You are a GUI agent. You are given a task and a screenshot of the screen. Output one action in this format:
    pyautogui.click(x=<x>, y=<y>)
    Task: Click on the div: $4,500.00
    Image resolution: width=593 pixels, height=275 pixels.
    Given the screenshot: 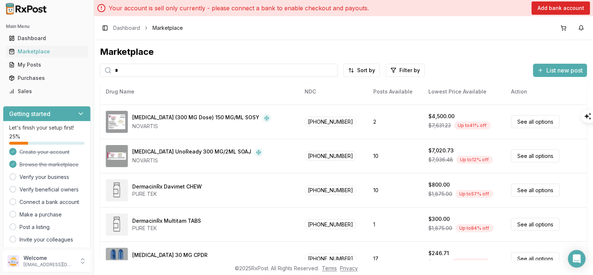 What is the action you would take?
    pyautogui.click(x=442, y=116)
    